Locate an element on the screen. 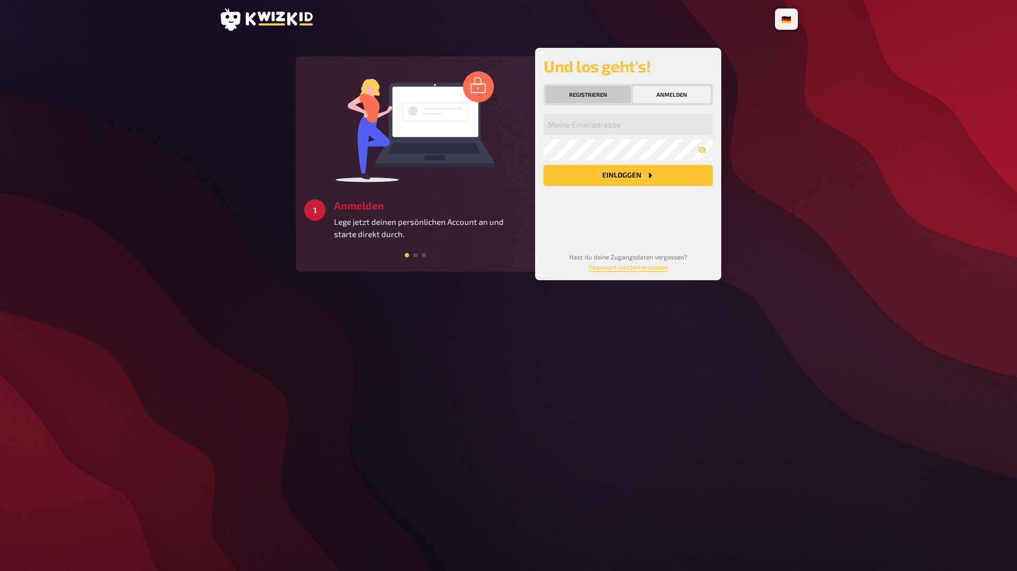 This screenshot has height=571, width=1017. h2: Und los geht's! is located at coordinates (628, 66).